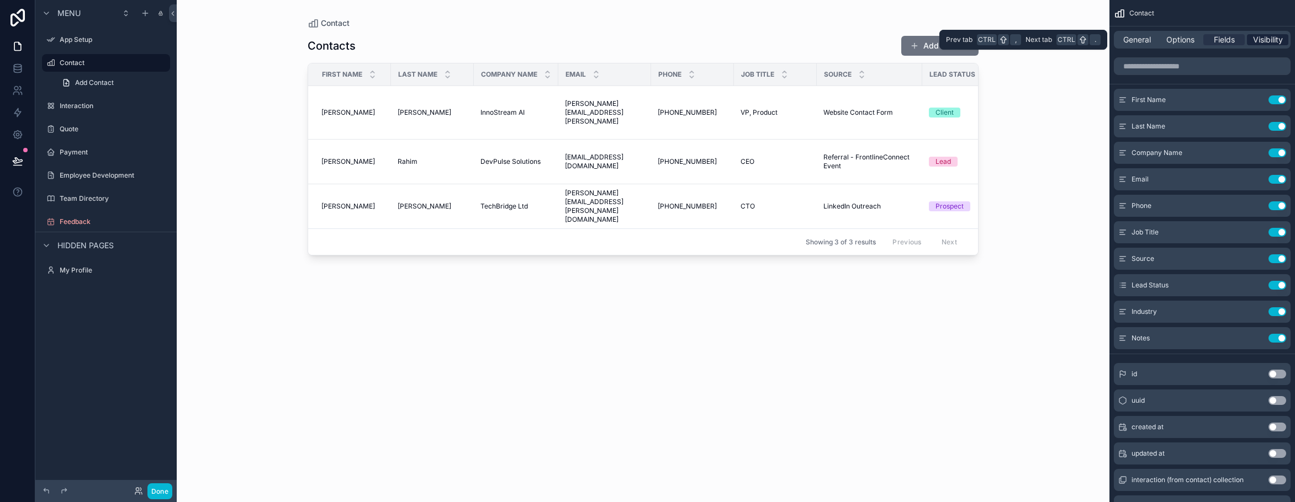  What do you see at coordinates (1134, 374) in the screenshot?
I see `span: id` at bounding box center [1134, 374].